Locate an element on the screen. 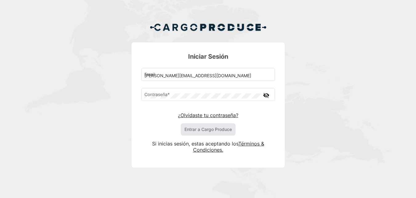 Image resolution: width=416 pixels, height=198 pixels. mat-icon: visibility_off is located at coordinates (267, 95).